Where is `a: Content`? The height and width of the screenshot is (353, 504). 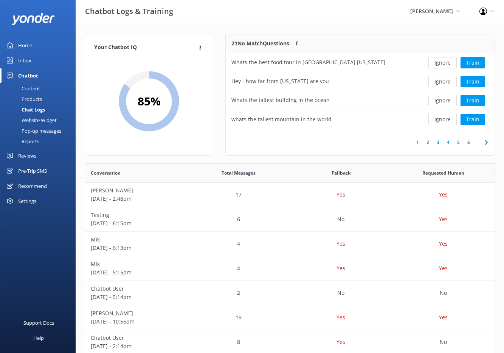
a: Content is located at coordinates (40, 89).